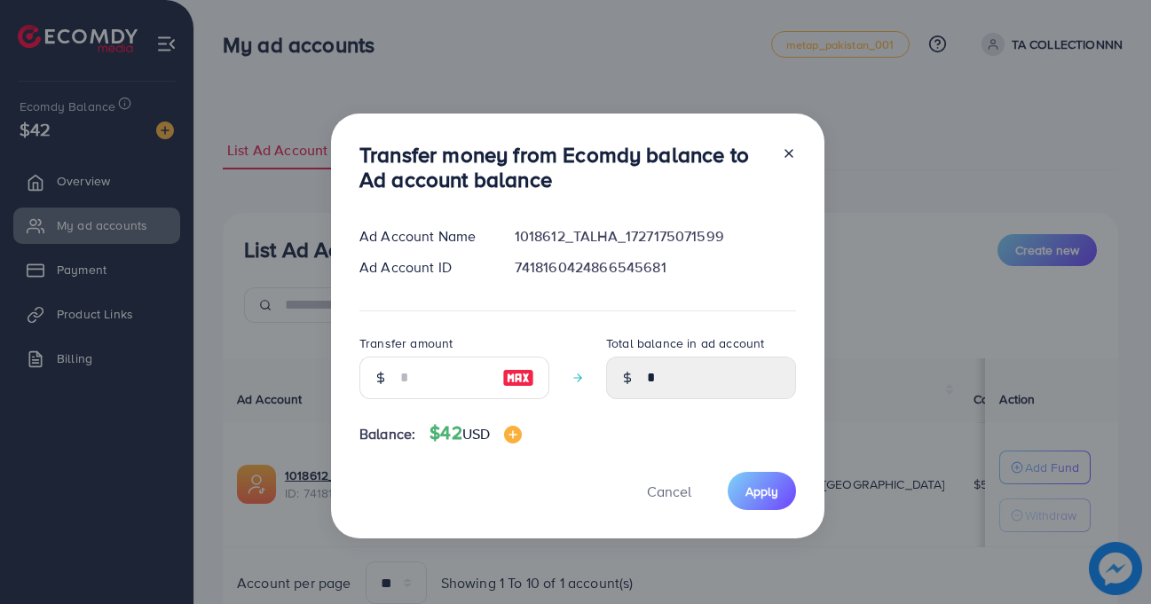  I want to click on div: Ad Account ID, so click(422, 267).